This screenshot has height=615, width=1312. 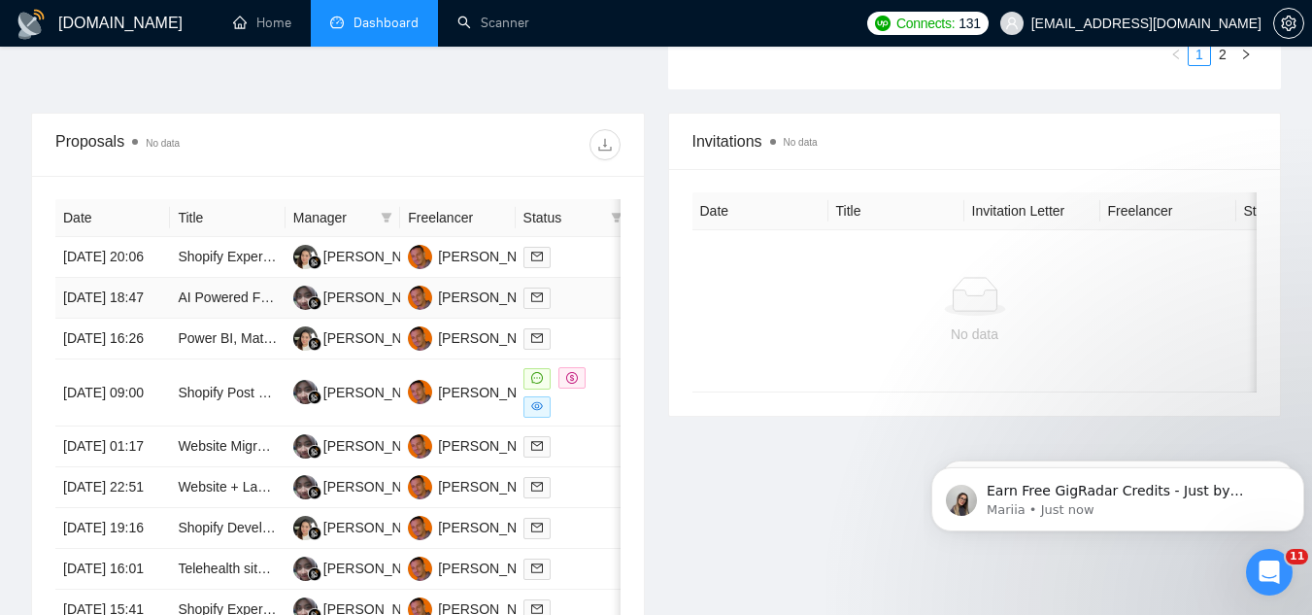 What do you see at coordinates (320, 392) in the screenshot?
I see `a: Shopify Post Purchase Extension Development` at bounding box center [320, 392].